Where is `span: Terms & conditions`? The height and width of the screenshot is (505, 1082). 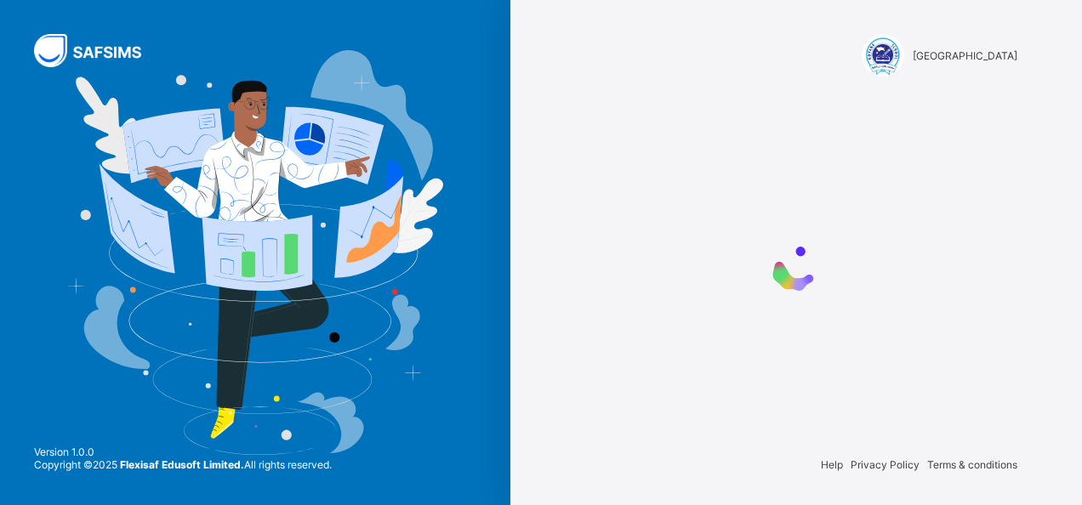 span: Terms & conditions is located at coordinates (972, 464).